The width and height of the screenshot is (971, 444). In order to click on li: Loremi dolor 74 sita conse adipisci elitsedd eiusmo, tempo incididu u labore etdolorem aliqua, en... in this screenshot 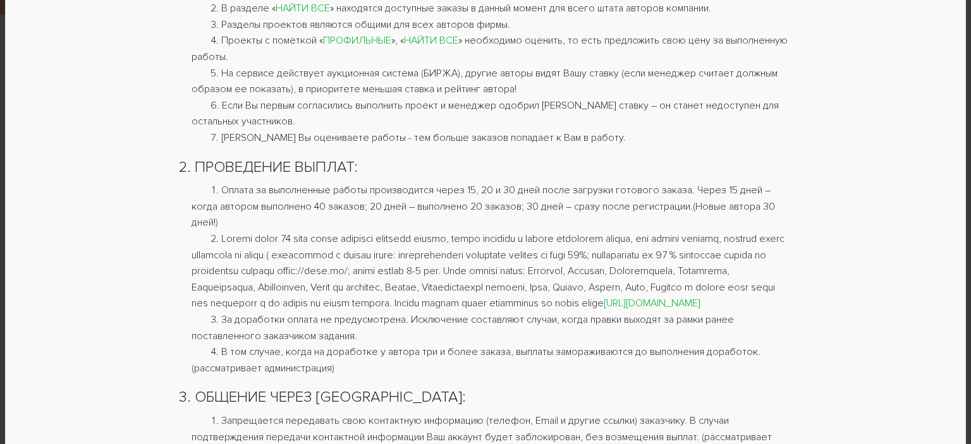, I will do `click(492, 272)`.